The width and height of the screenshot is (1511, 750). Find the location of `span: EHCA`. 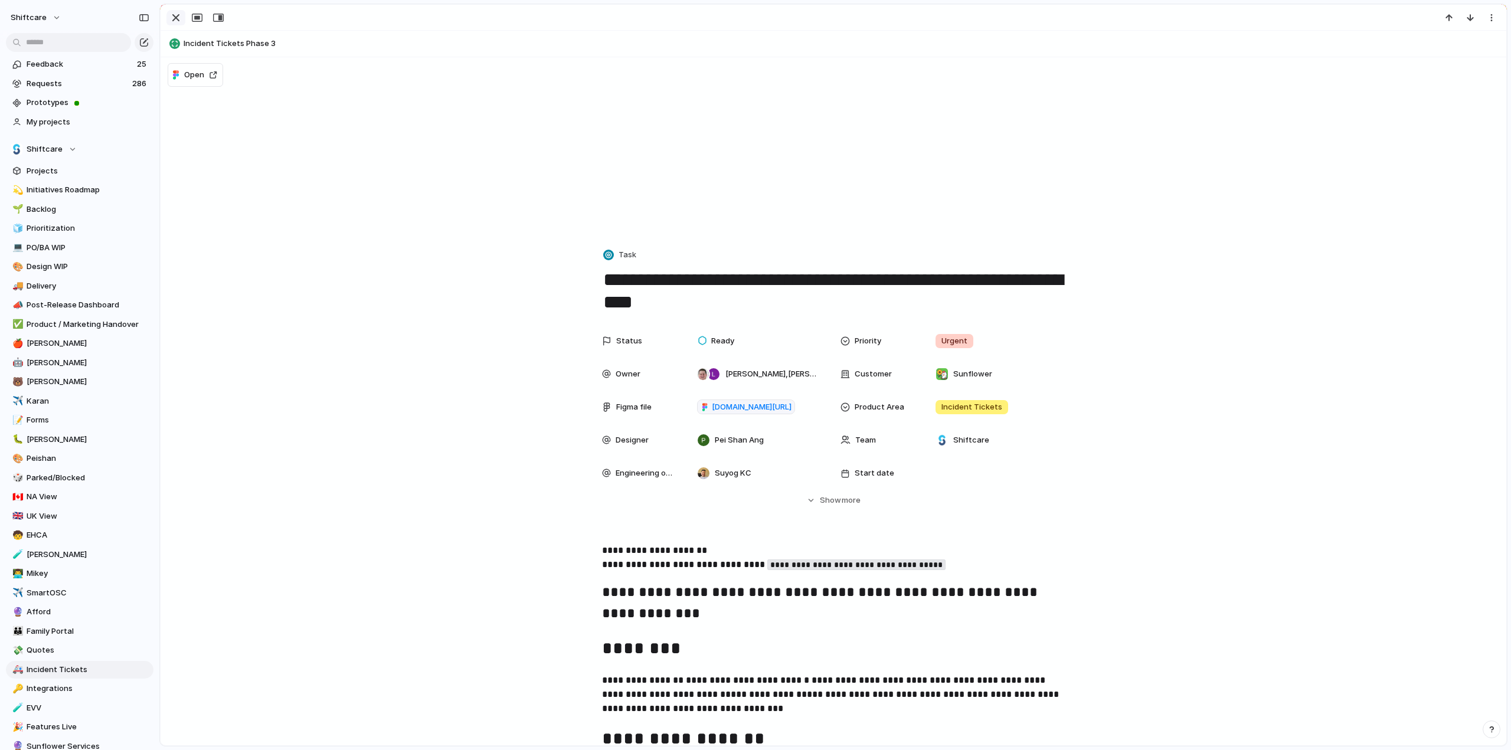

span: EHCA is located at coordinates (88, 535).